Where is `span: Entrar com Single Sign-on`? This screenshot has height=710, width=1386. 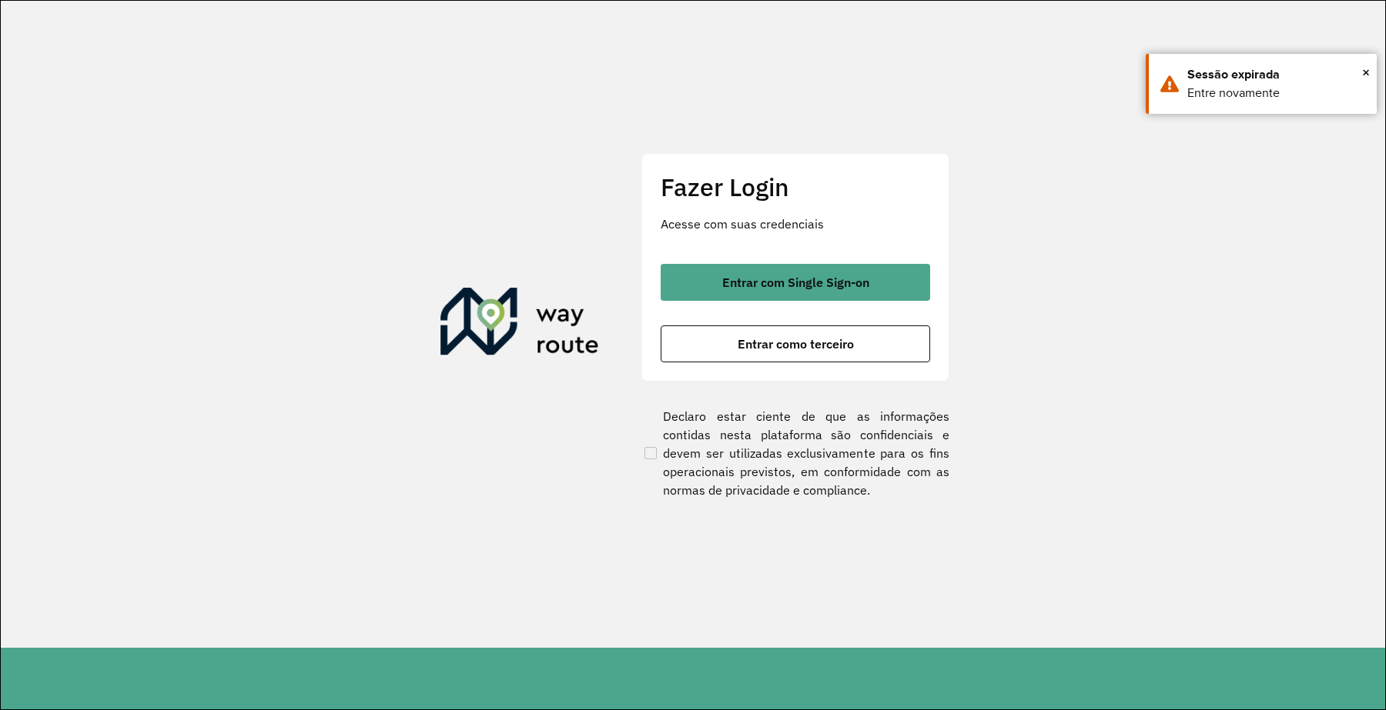 span: Entrar com Single Sign-on is located at coordinates (795, 282).